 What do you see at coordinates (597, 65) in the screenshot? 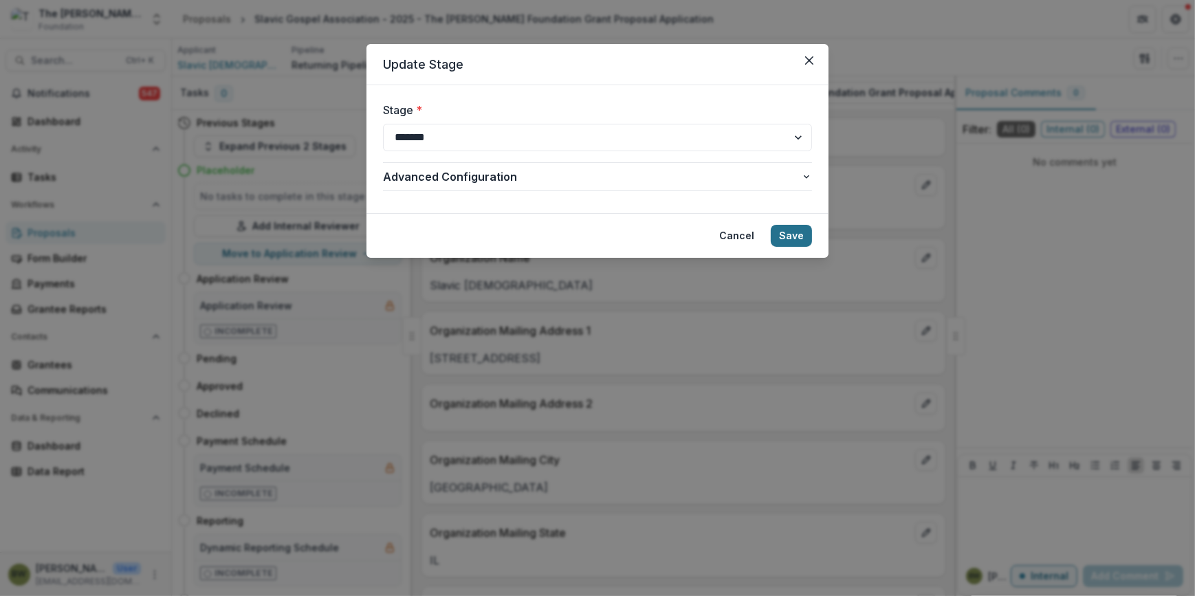
I see `header: Update Stage` at bounding box center [597, 65].